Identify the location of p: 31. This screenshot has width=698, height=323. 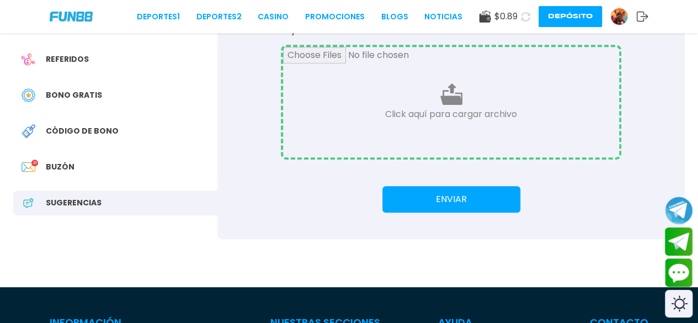
(35, 163).